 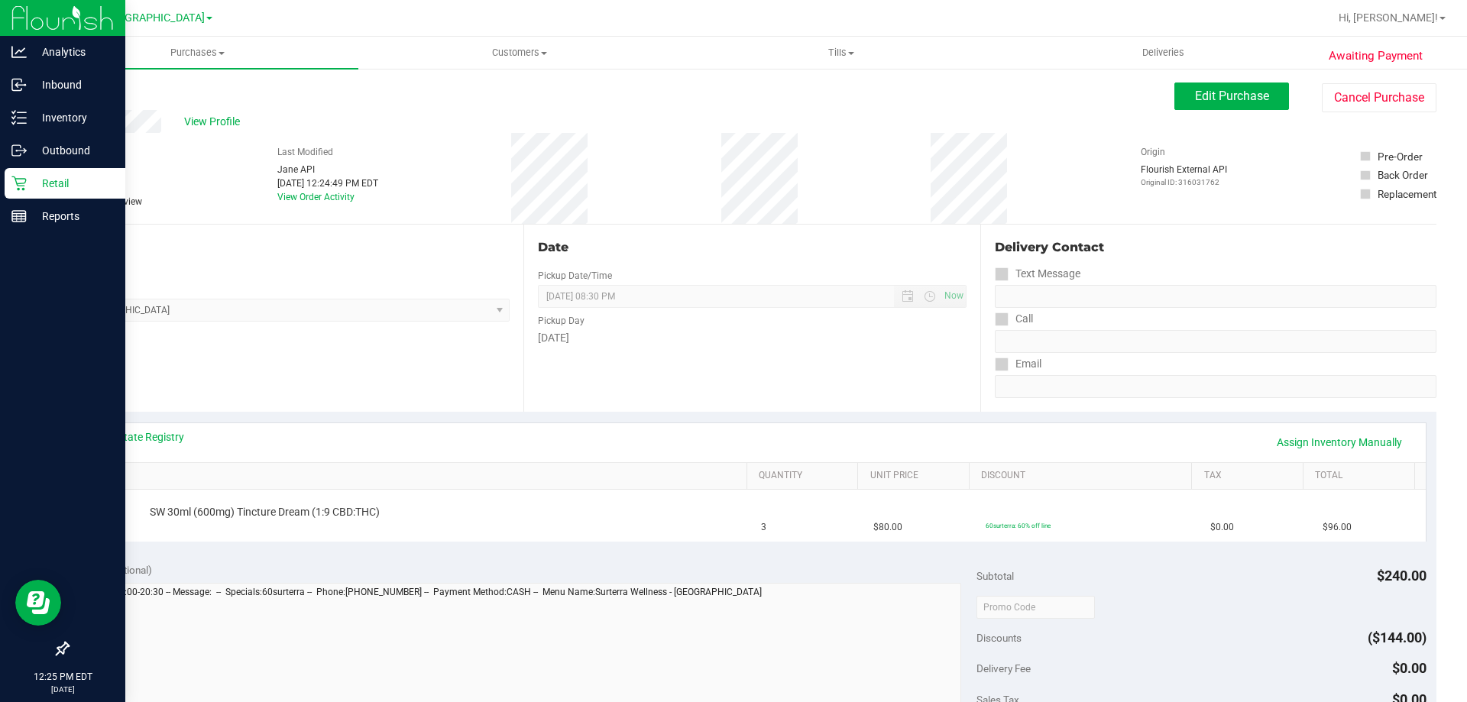 I want to click on a: Deliveries, so click(x=1163, y=53).